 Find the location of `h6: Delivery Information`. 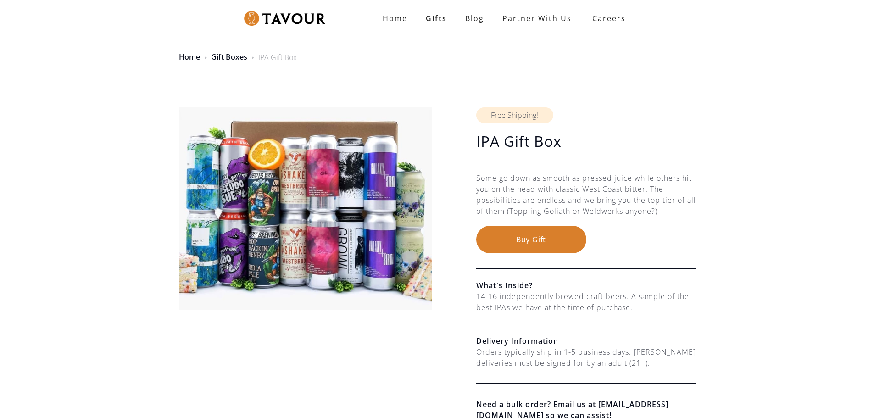

h6: Delivery Information is located at coordinates (586, 341).